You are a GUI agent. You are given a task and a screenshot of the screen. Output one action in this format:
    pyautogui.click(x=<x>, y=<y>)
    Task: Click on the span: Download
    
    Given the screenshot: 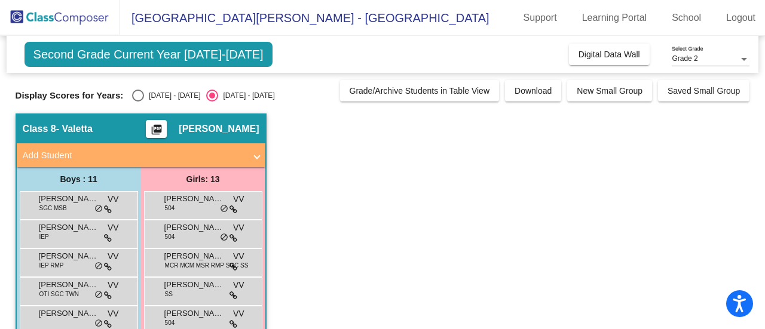 What is the action you would take?
    pyautogui.click(x=533, y=91)
    